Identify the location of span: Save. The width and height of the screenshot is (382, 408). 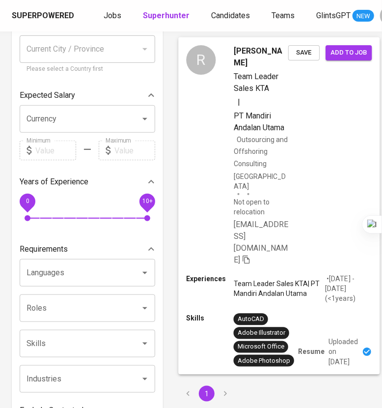
(304, 53).